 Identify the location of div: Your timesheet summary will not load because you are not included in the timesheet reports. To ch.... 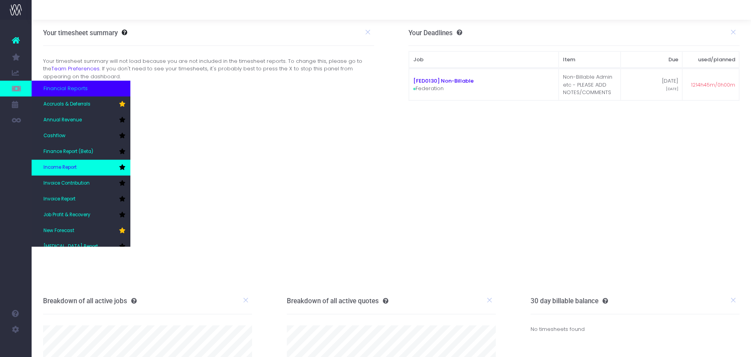
(209, 69).